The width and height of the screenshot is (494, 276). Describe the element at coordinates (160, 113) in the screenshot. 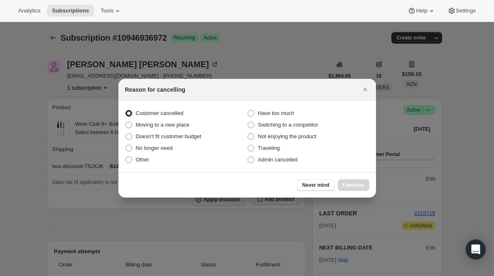

I see `span: Customer cancelled` at that location.